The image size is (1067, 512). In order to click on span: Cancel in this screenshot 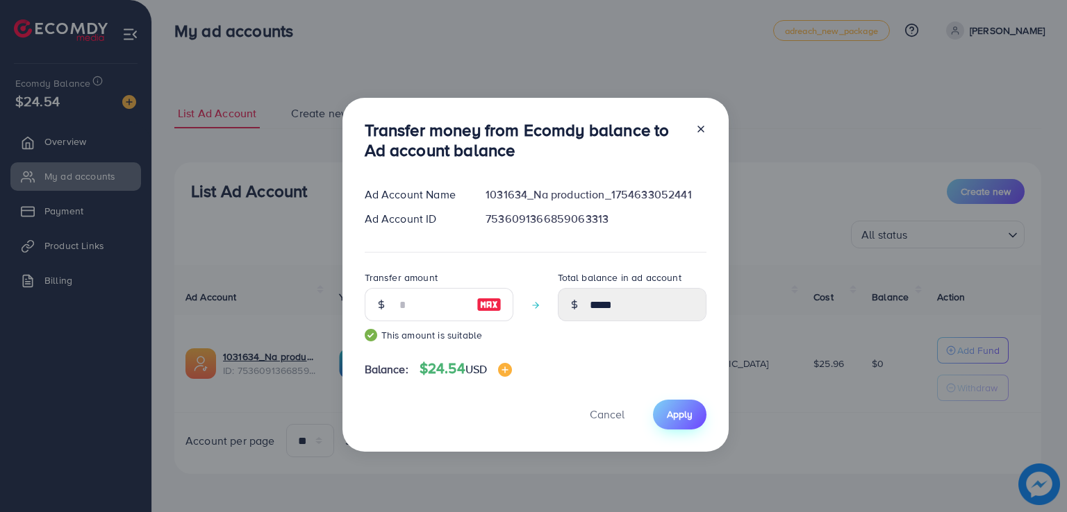, I will do `click(607, 415)`.